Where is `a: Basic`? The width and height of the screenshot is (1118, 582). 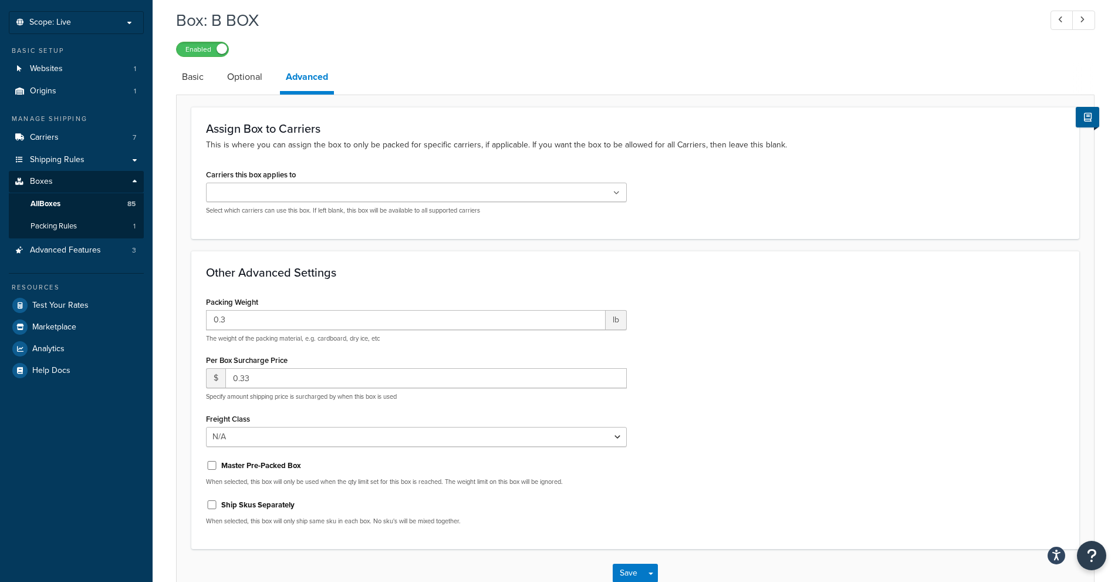
a: Basic is located at coordinates (193, 77).